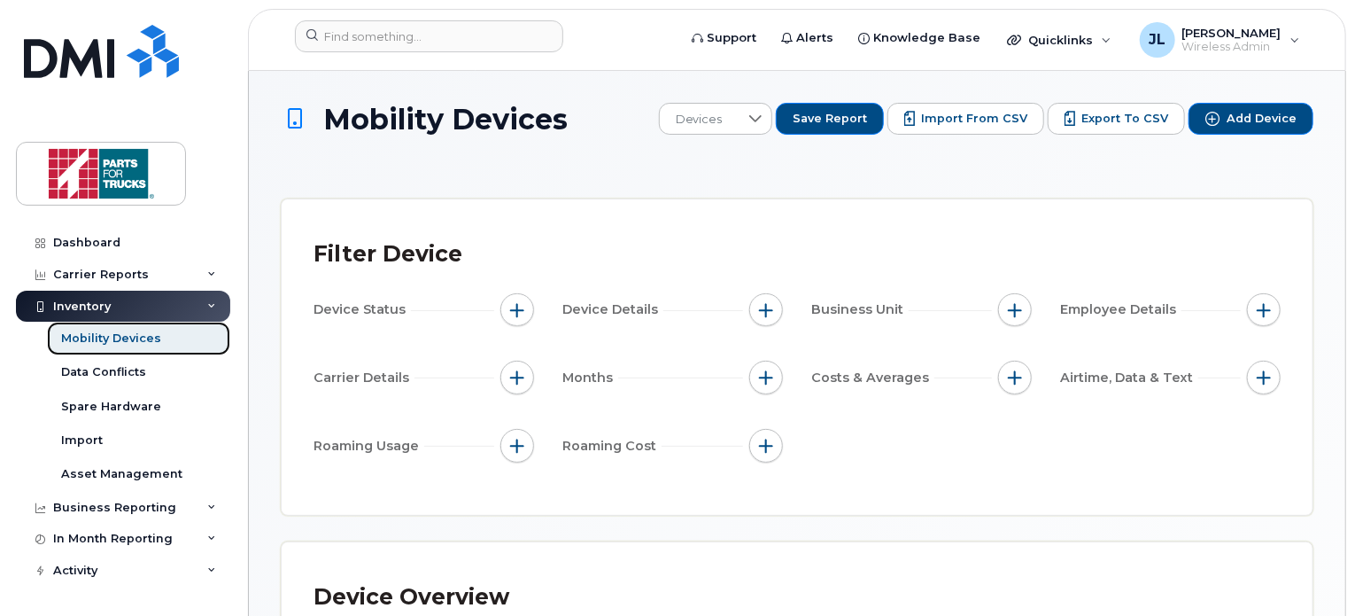 The height and width of the screenshot is (616, 1355). Describe the element at coordinates (590, 377) in the screenshot. I see `span: Months` at that location.